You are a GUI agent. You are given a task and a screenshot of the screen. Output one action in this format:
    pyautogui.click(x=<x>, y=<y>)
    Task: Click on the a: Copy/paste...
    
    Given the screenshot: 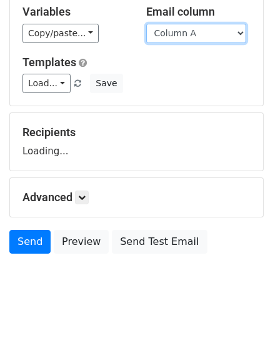 What is the action you would take?
    pyautogui.click(x=61, y=33)
    